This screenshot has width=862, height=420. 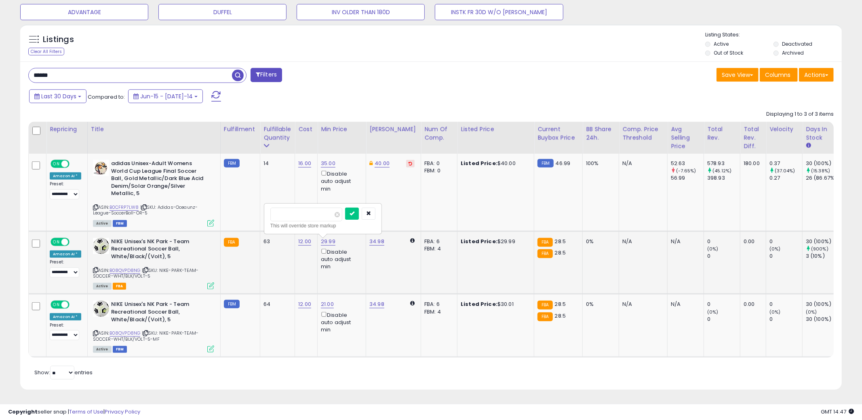 I want to click on div: seller snap | |, so click(x=74, y=411).